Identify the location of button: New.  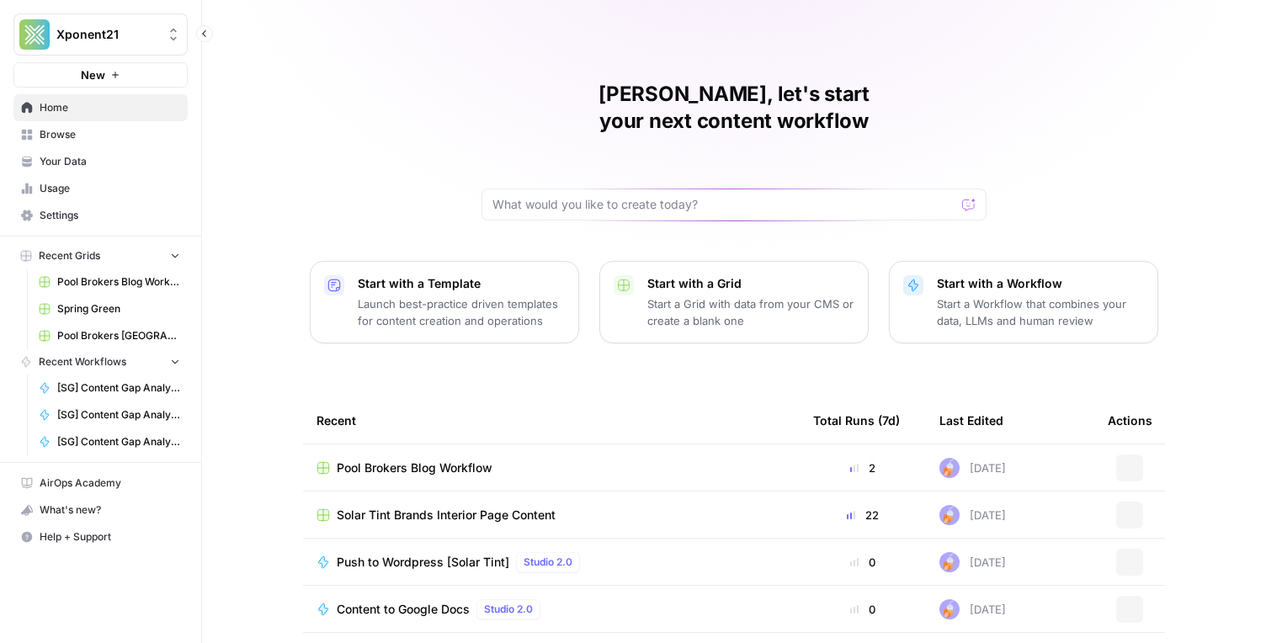
(100, 75).